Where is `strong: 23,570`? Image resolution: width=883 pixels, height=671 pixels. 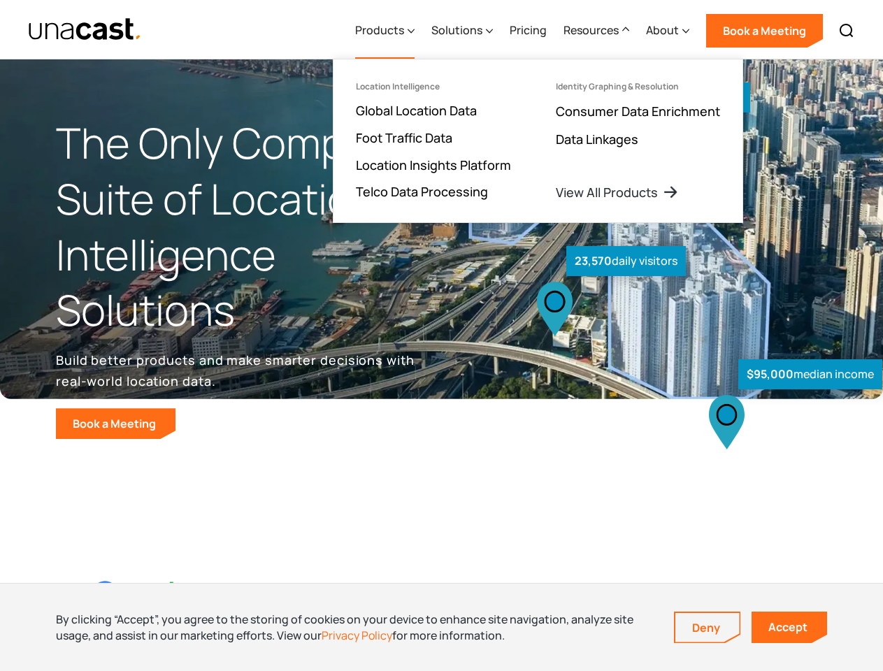 strong: 23,570 is located at coordinates (593, 261).